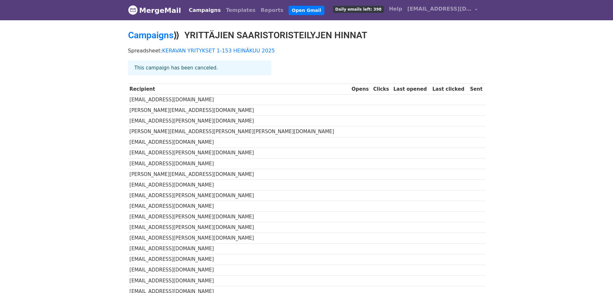  I want to click on a: Reports, so click(272, 10).